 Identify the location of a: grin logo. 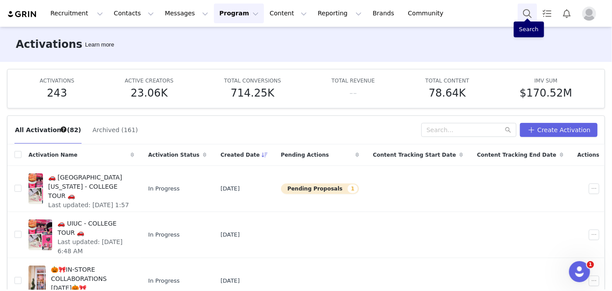
(22, 14).